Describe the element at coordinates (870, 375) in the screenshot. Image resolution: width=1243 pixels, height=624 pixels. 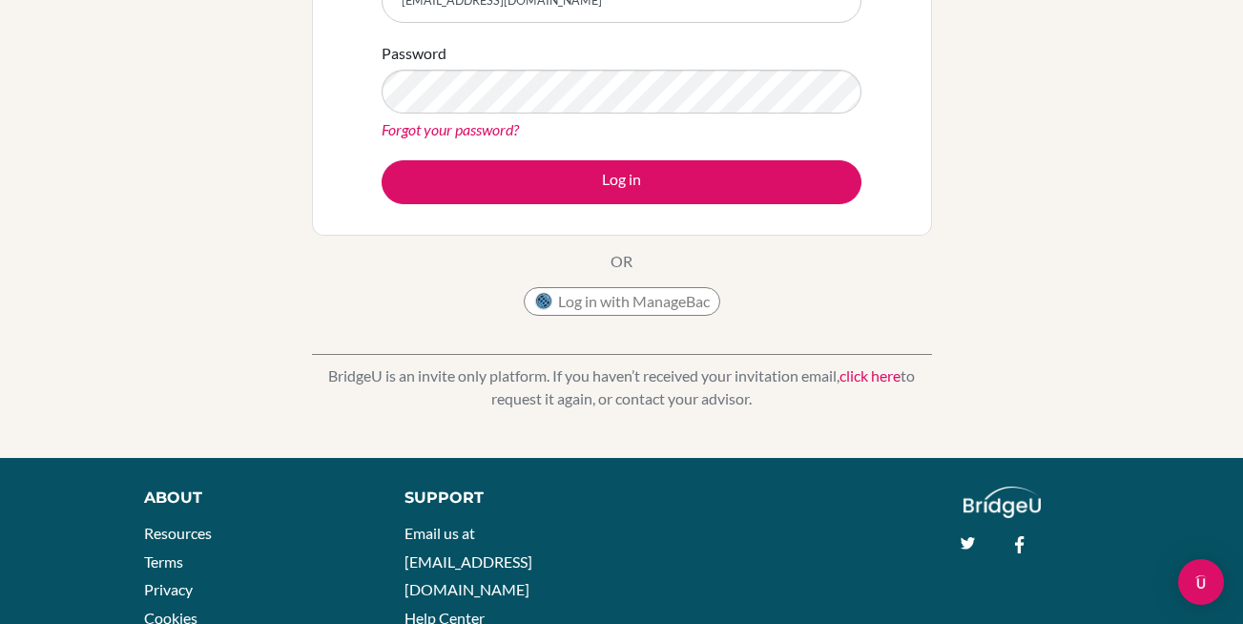
I see `a: click here` at that location.